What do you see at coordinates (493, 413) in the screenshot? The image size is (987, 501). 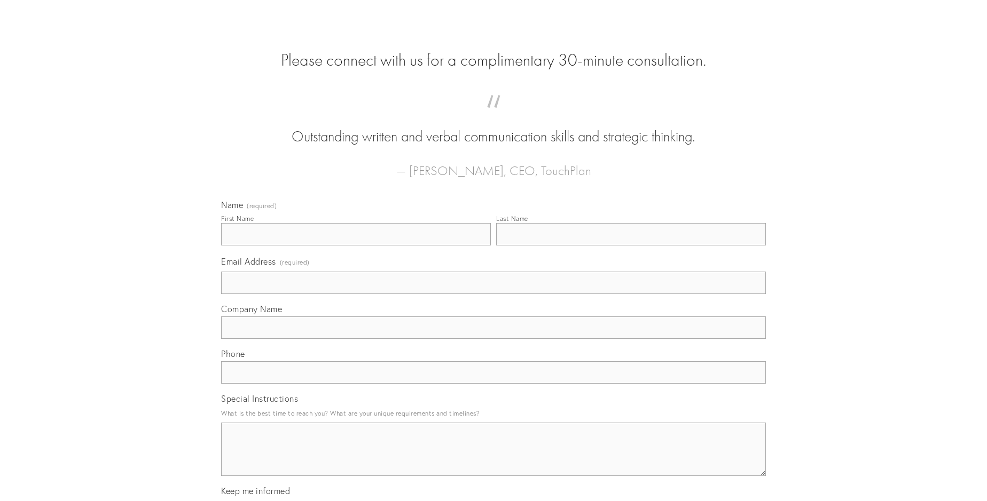 I see `p: What is the best time to reach you? What are your unique requirements and timelines?` at bounding box center [493, 413].